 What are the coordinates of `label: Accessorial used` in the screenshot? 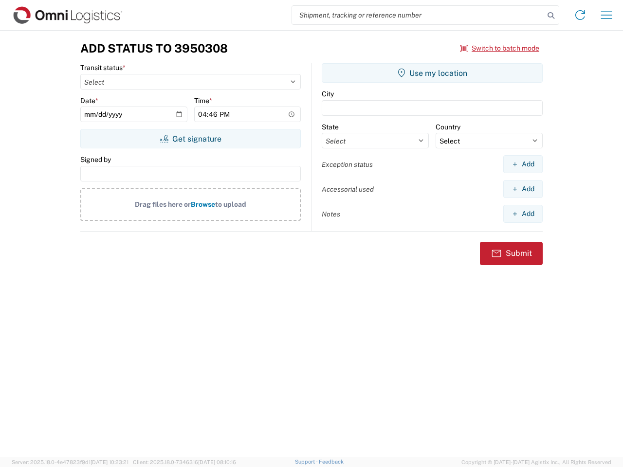 It's located at (348, 189).